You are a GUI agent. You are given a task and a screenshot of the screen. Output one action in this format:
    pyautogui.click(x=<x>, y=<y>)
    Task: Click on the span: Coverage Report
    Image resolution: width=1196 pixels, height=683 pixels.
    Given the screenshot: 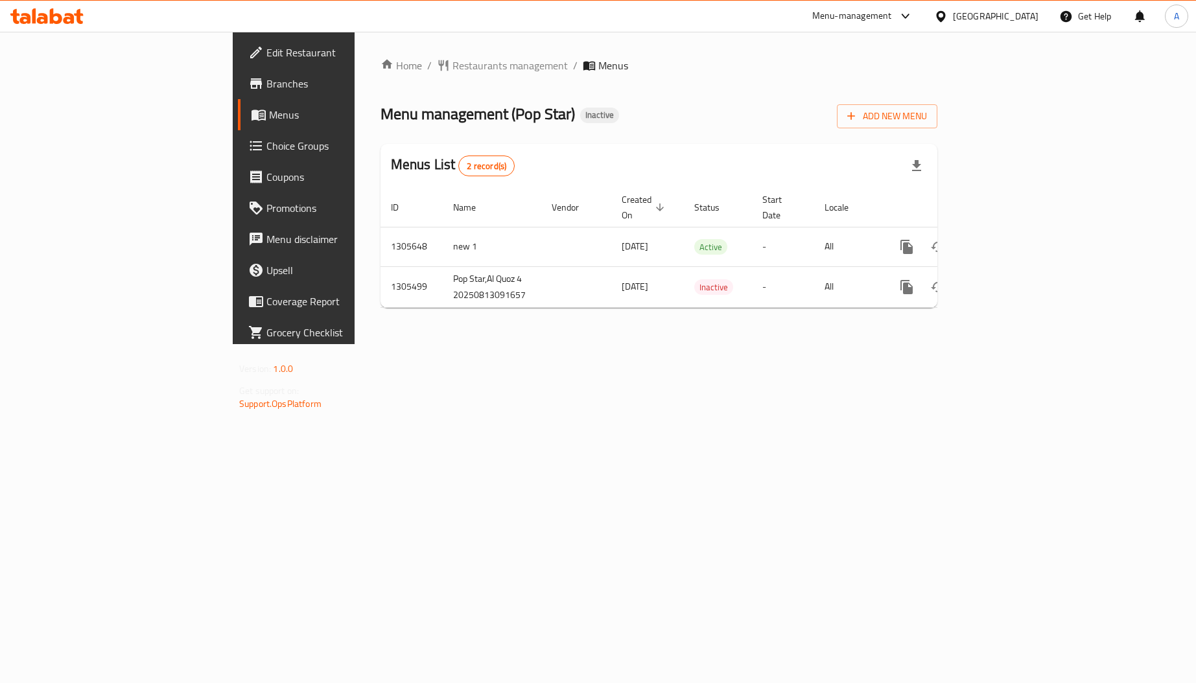 What is the action you would take?
    pyautogui.click(x=344, y=301)
    